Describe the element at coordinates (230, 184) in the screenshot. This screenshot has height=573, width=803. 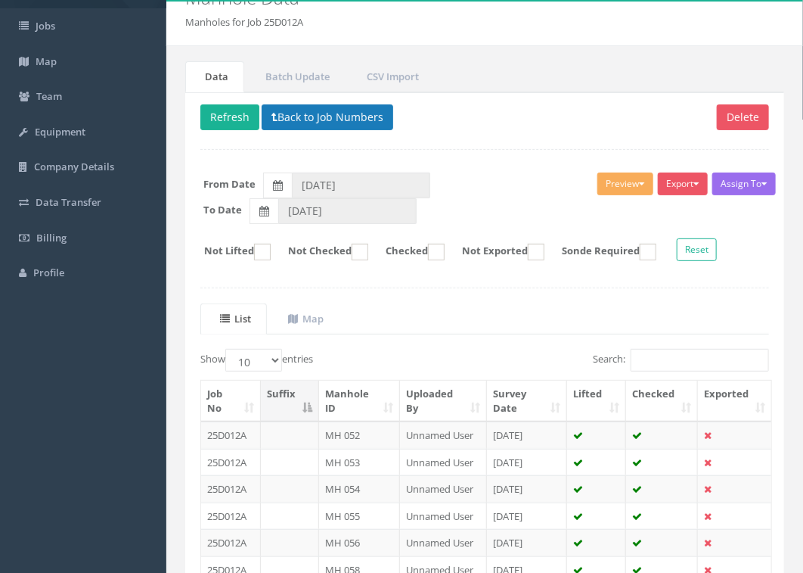
I see `label: From Date` at that location.